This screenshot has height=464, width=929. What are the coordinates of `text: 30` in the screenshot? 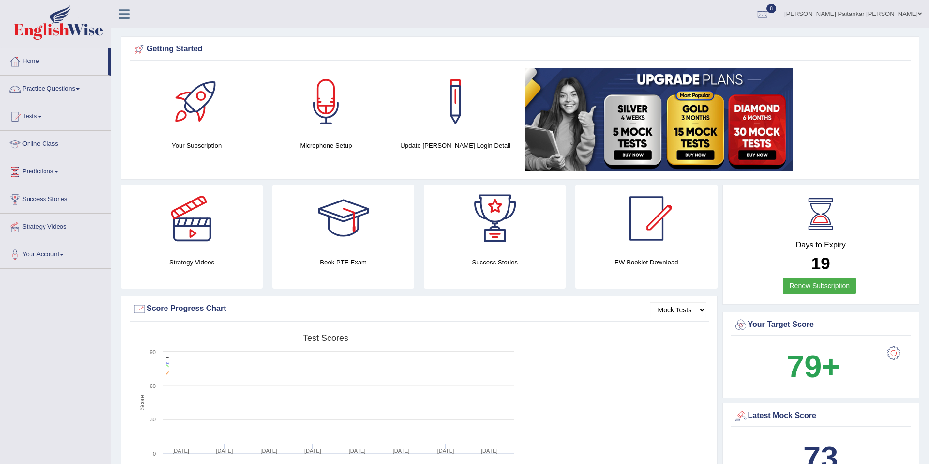 It's located at (153, 419).